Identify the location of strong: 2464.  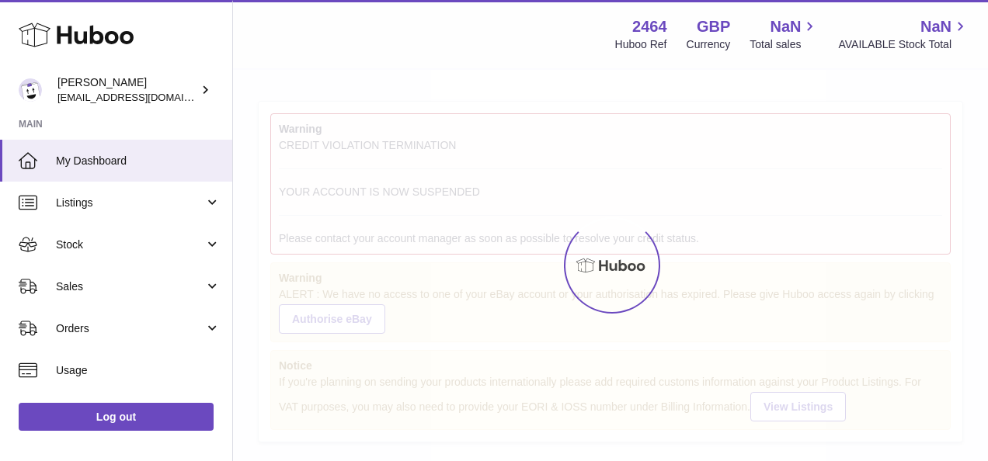
(649, 26).